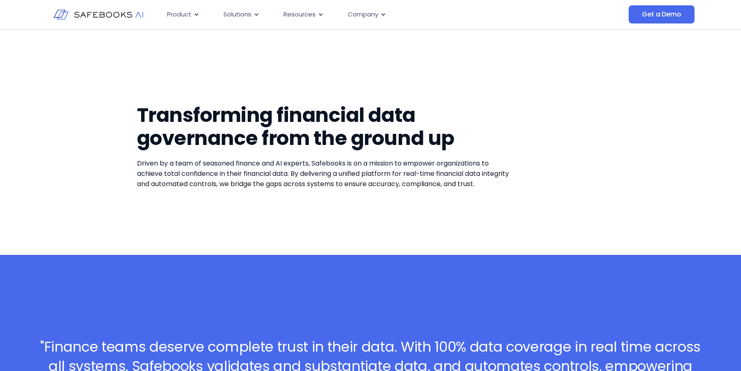  I want to click on span: Company, so click(363, 14).